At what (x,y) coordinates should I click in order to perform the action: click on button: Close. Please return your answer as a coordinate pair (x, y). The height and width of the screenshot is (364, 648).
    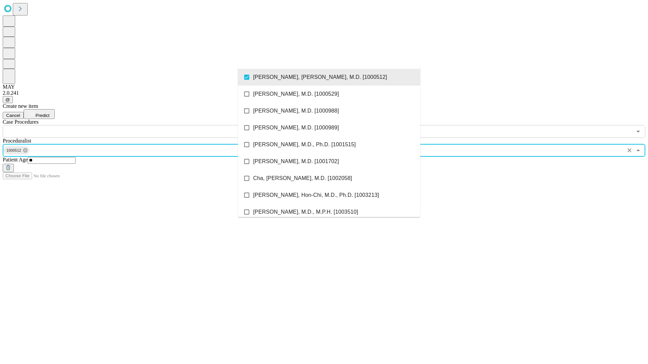
    Looking at the image, I should click on (638, 150).